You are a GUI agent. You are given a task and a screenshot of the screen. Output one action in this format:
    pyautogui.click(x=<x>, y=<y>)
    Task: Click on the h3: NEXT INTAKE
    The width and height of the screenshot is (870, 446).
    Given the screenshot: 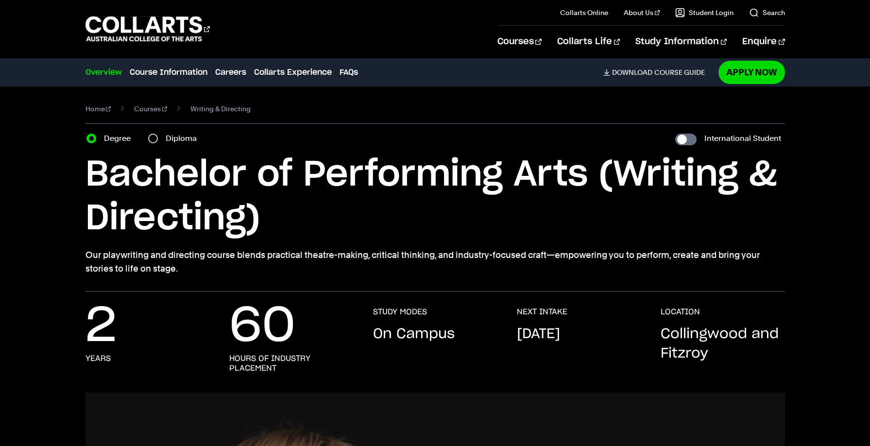 What is the action you would take?
    pyautogui.click(x=542, y=312)
    